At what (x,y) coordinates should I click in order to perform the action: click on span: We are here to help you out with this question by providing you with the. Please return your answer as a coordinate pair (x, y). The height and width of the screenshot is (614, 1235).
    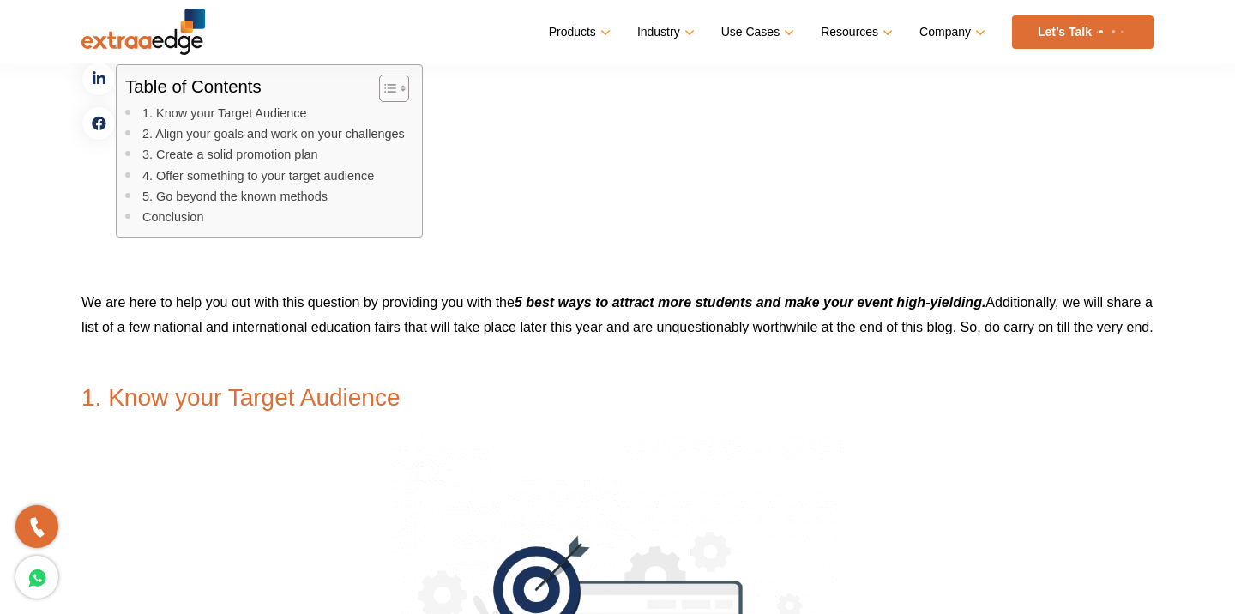
    Looking at the image, I should click on (298, 302).